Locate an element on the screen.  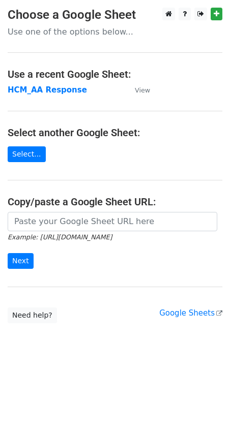
a: HCM_AA Response is located at coordinates (47, 90).